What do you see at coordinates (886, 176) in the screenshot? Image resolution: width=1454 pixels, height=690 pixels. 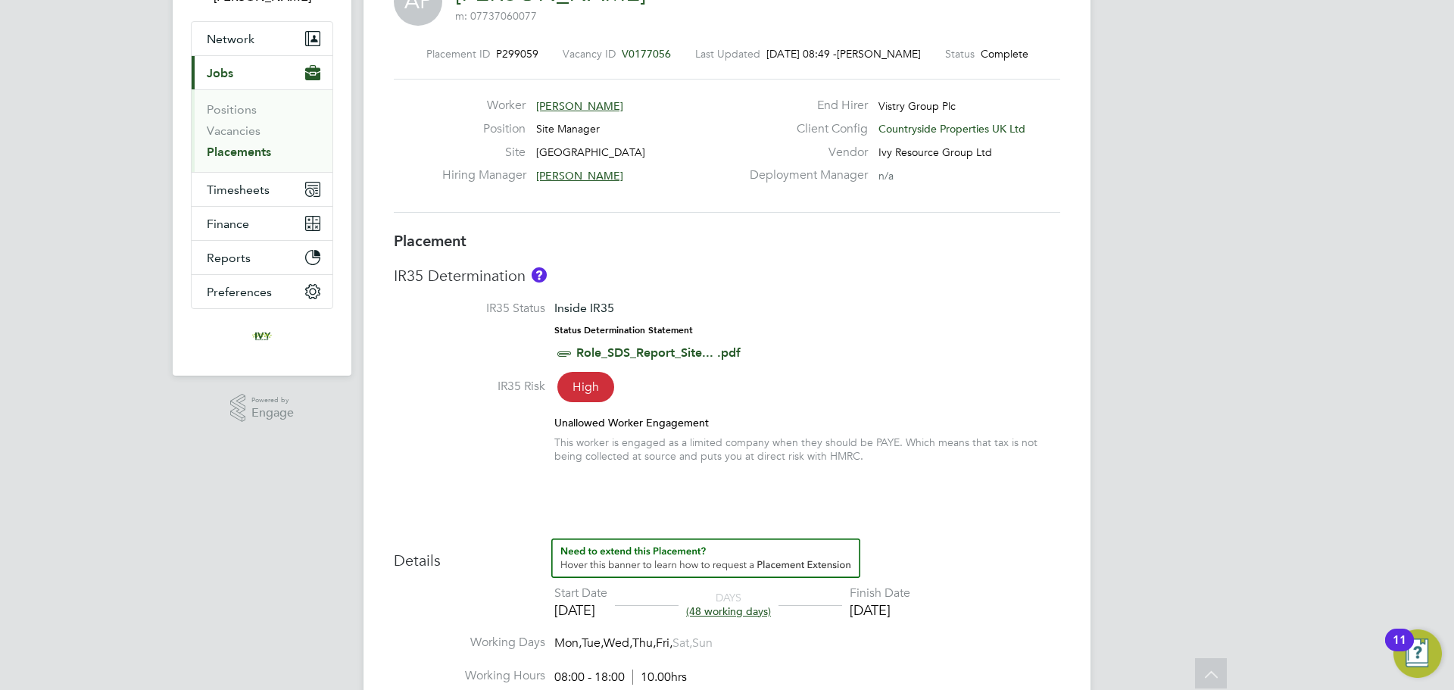 I see `span: n/a` at bounding box center [886, 176].